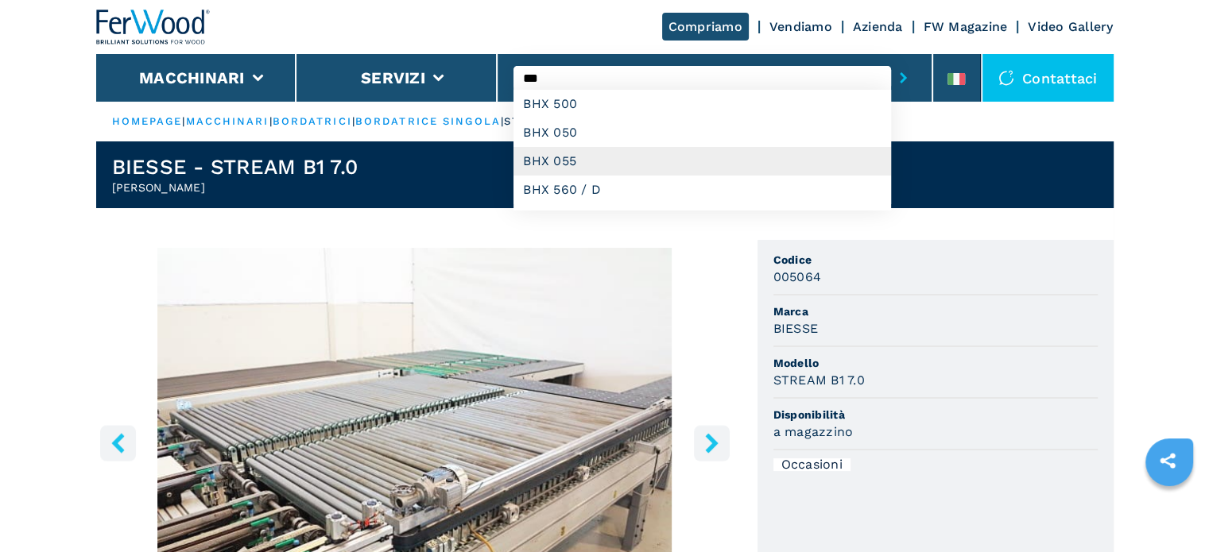 Image resolution: width=1209 pixels, height=552 pixels. I want to click on h3: 005064, so click(797, 277).